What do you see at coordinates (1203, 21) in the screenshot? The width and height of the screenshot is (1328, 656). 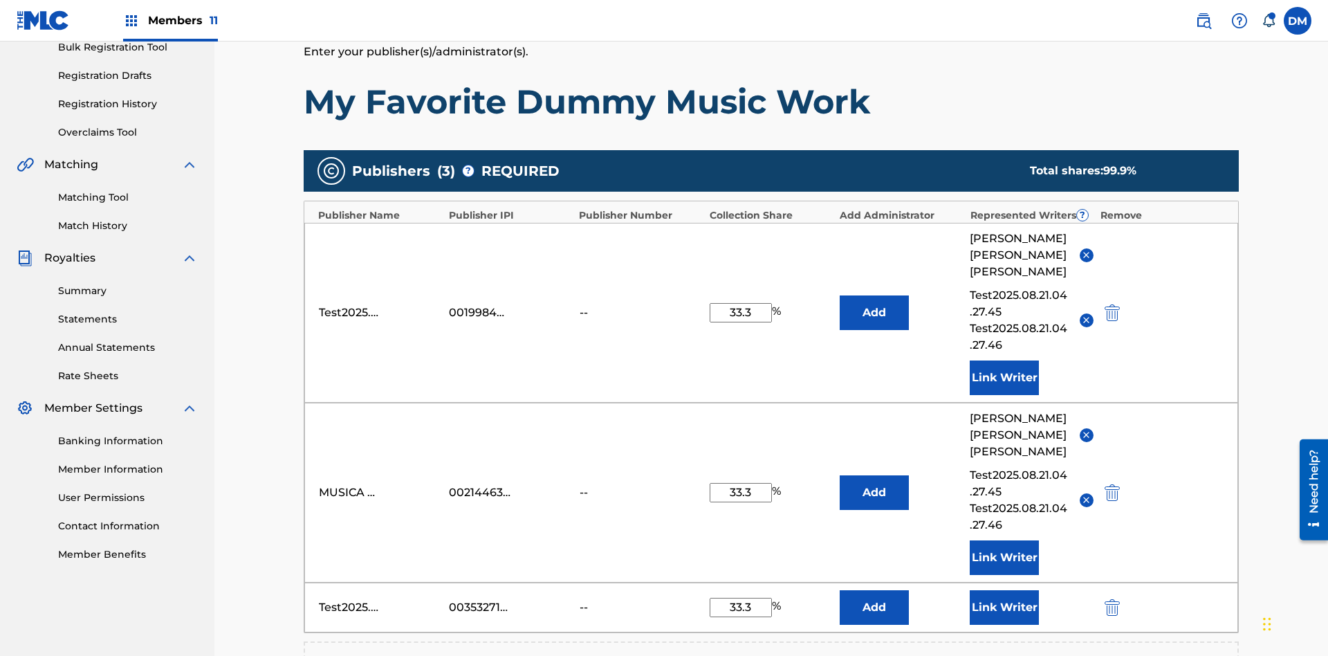 I see `a: Public Search` at bounding box center [1203, 21].